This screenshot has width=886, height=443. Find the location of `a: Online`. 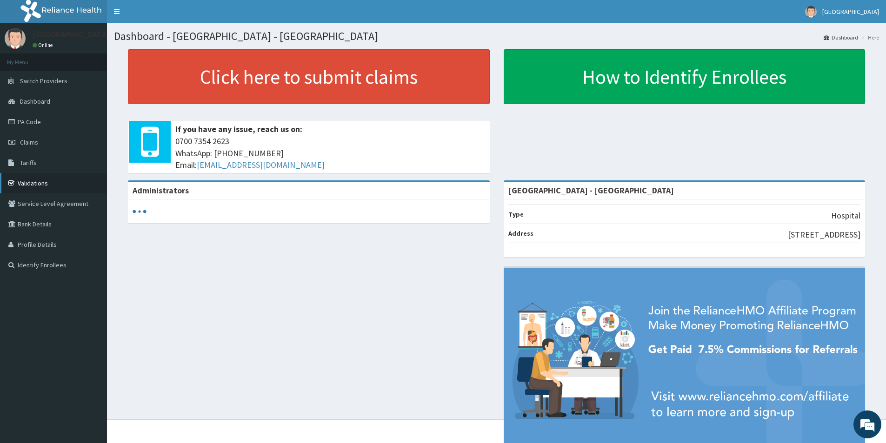

a: Online is located at coordinates (44, 45).